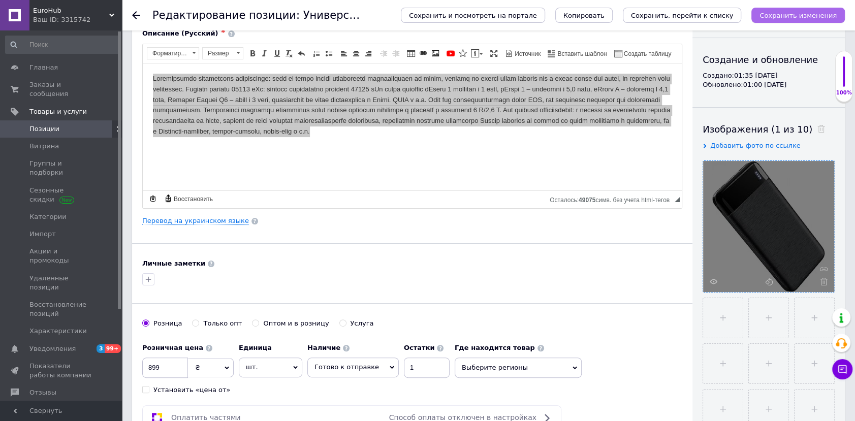 The image size is (855, 421). What do you see at coordinates (755, 145) in the screenshot?
I see `span: Добавить фото по ссылке` at bounding box center [755, 145].